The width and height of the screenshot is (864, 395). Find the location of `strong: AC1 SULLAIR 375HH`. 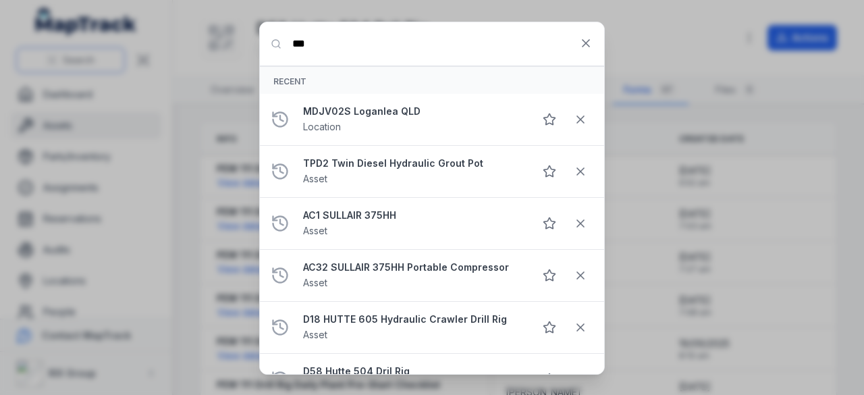

strong: AC1 SULLAIR 375HH is located at coordinates (413, 215).